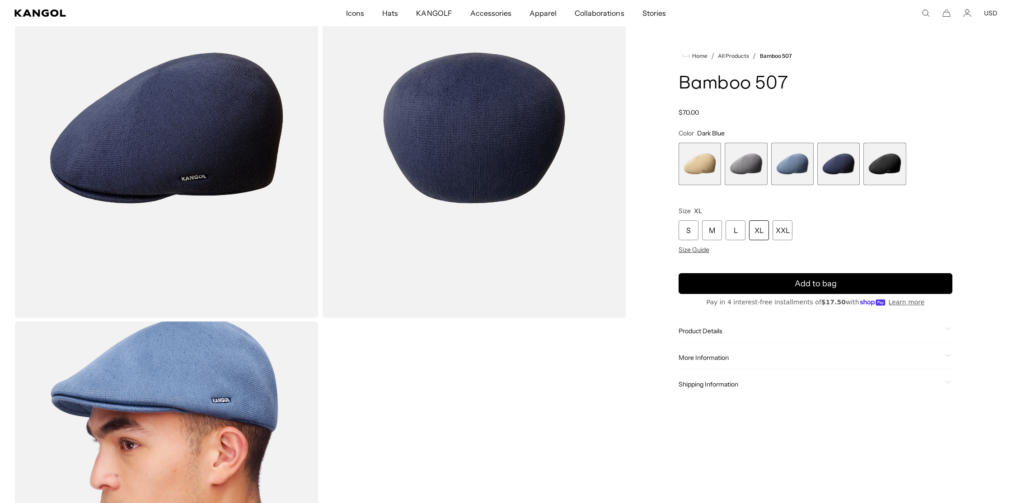  What do you see at coordinates (688, 112) in the screenshot?
I see `span: $70.00` at bounding box center [688, 112].